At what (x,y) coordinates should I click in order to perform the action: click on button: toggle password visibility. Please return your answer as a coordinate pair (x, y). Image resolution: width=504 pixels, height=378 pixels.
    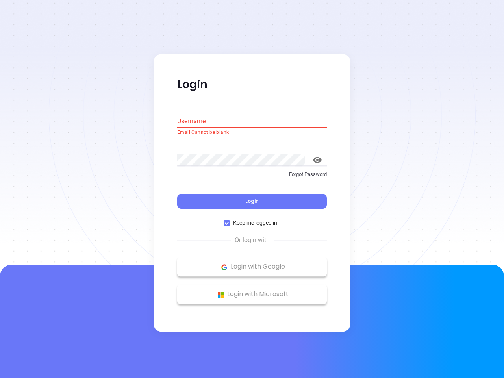
    Looking at the image, I should click on (317, 160).